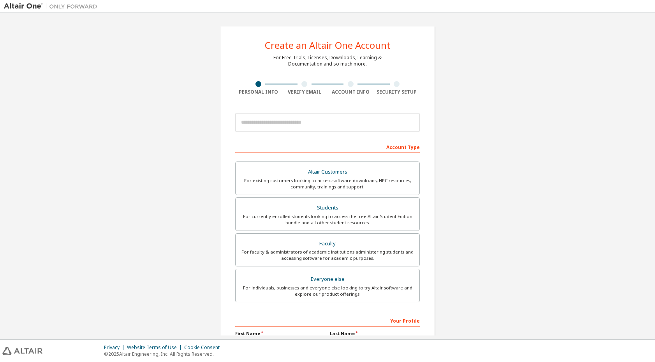 This screenshot has width=655, height=362. Describe the element at coordinates (397, 92) in the screenshot. I see `div: Security Setup` at that location.